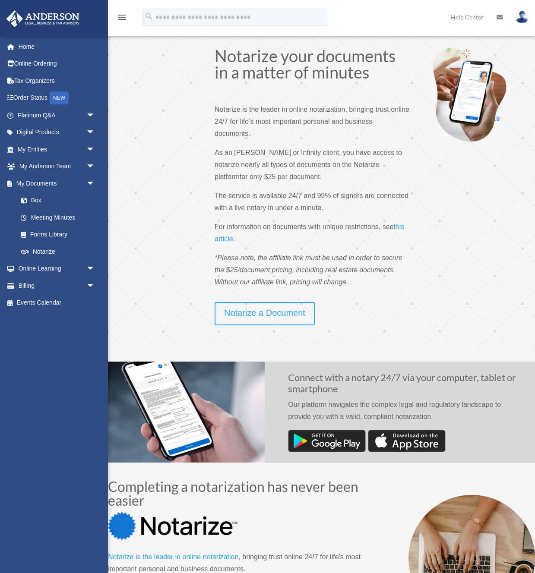  I want to click on img: User Pic, so click(522, 17).